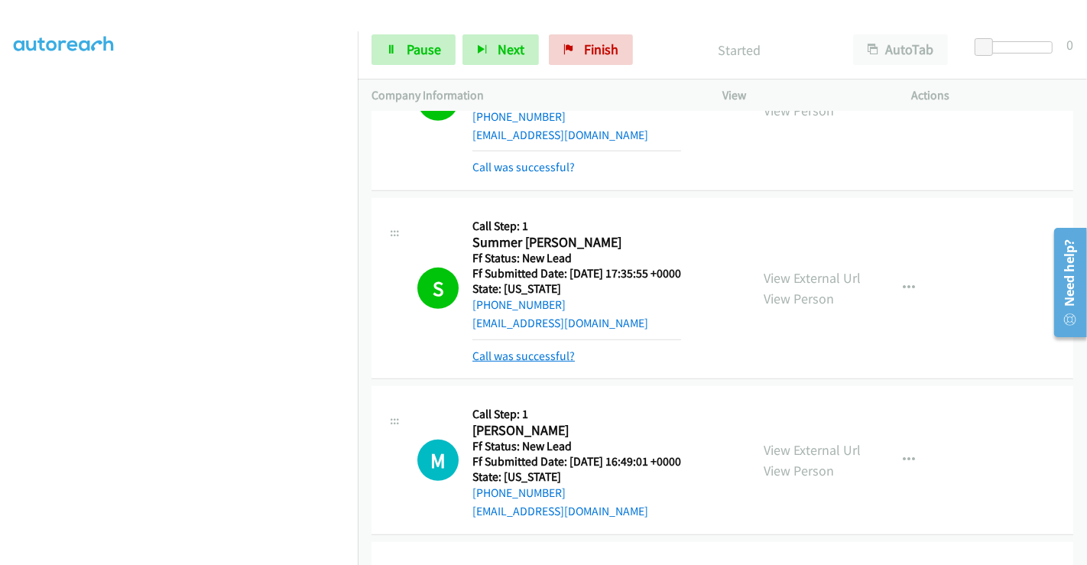 Image resolution: width=1087 pixels, height=565 pixels. What do you see at coordinates (510, 49) in the screenshot?
I see `span: Next` at bounding box center [510, 49].